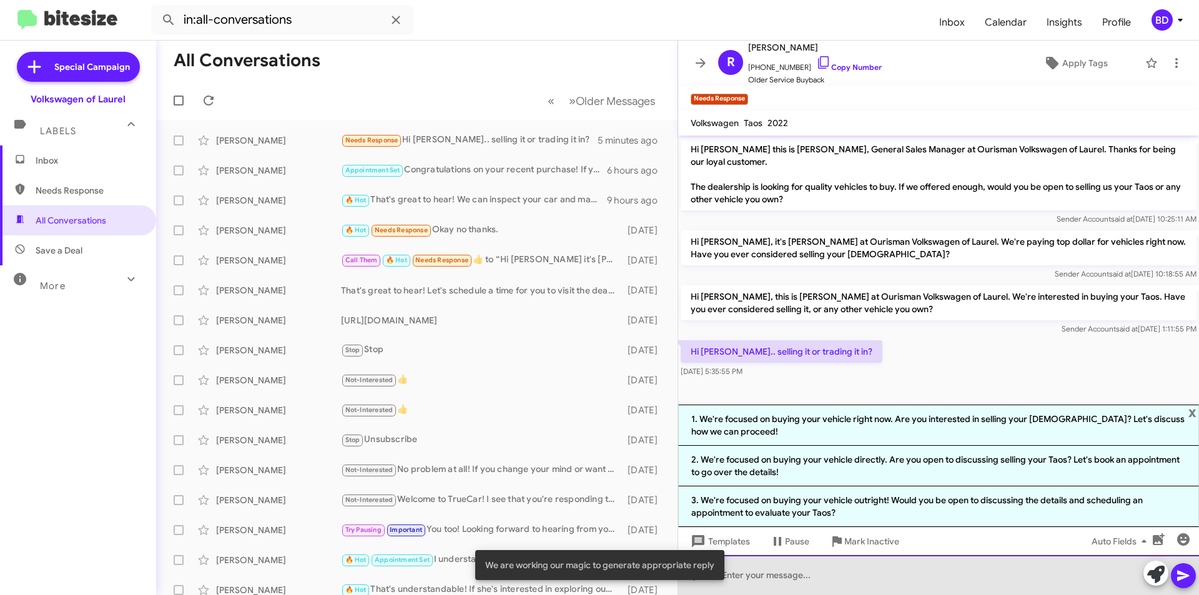 The image size is (1199, 595). What do you see at coordinates (481, 530) in the screenshot?
I see `div: You too! Looking forward to hearing from you when you return. Enjoy your weekend!` at bounding box center [481, 530].